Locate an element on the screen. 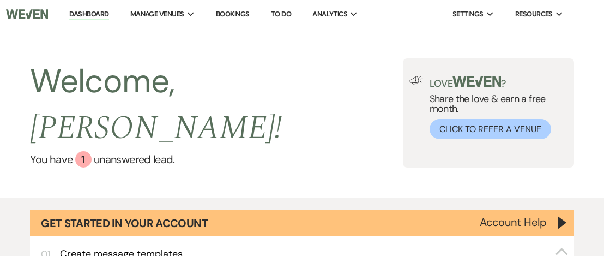 The width and height of the screenshot is (604, 256). span: Settings is located at coordinates (468, 14).